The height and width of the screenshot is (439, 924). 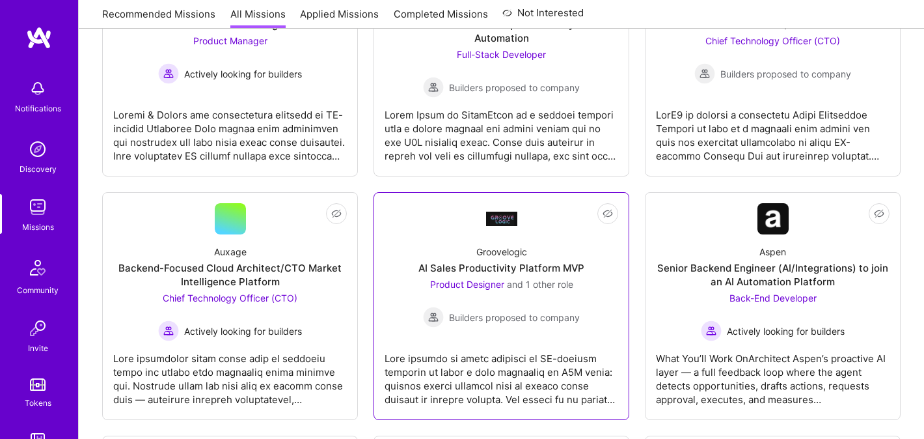 What do you see at coordinates (38, 384) in the screenshot?
I see `img: tokens` at bounding box center [38, 384].